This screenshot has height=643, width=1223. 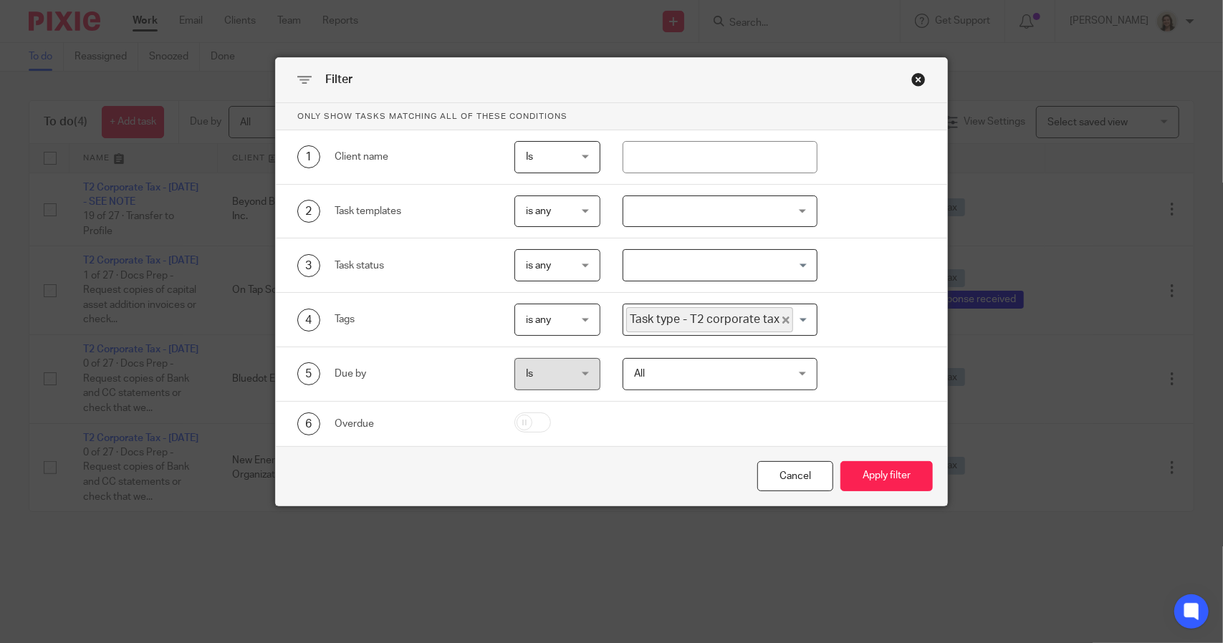 I want to click on div: 6, so click(x=309, y=424).